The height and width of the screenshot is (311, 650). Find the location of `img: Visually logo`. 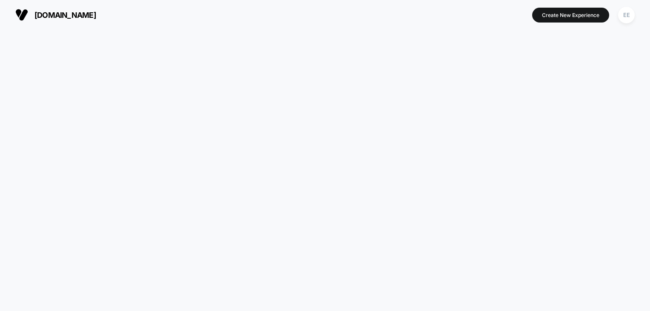

img: Visually logo is located at coordinates (22, 15).